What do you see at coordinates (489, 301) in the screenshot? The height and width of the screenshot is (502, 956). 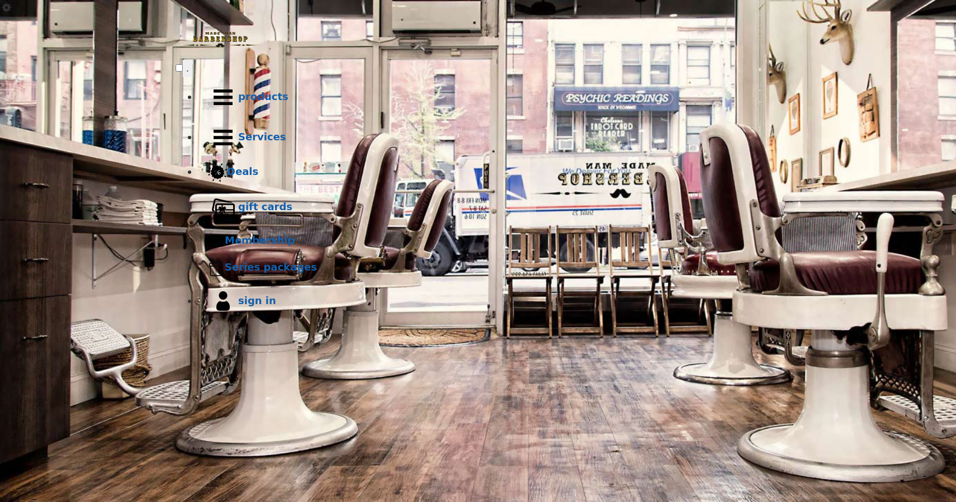 I see `a: sign insign in` at bounding box center [489, 301].